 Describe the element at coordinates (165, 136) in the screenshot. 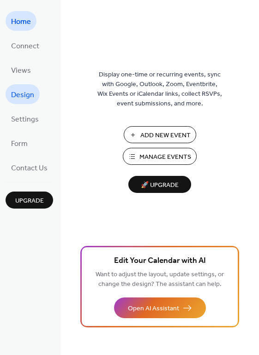

I see `span: Add New Event` at that location.